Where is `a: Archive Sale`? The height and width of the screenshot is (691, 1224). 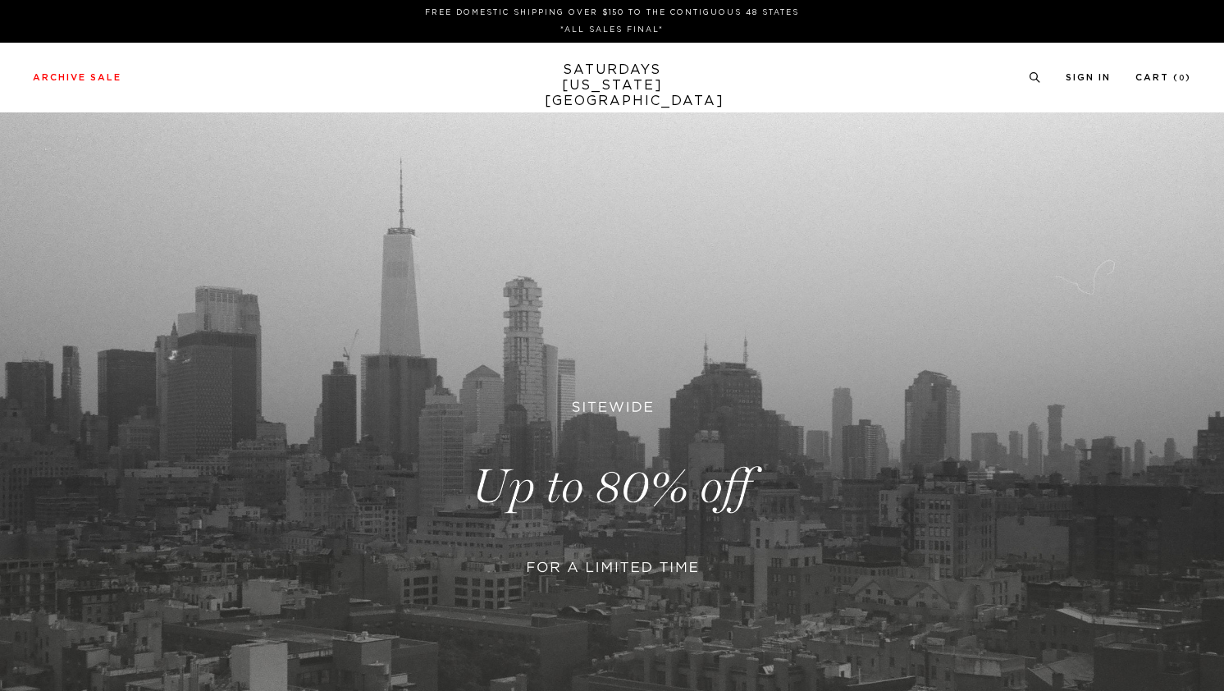 a: Archive Sale is located at coordinates (77, 77).